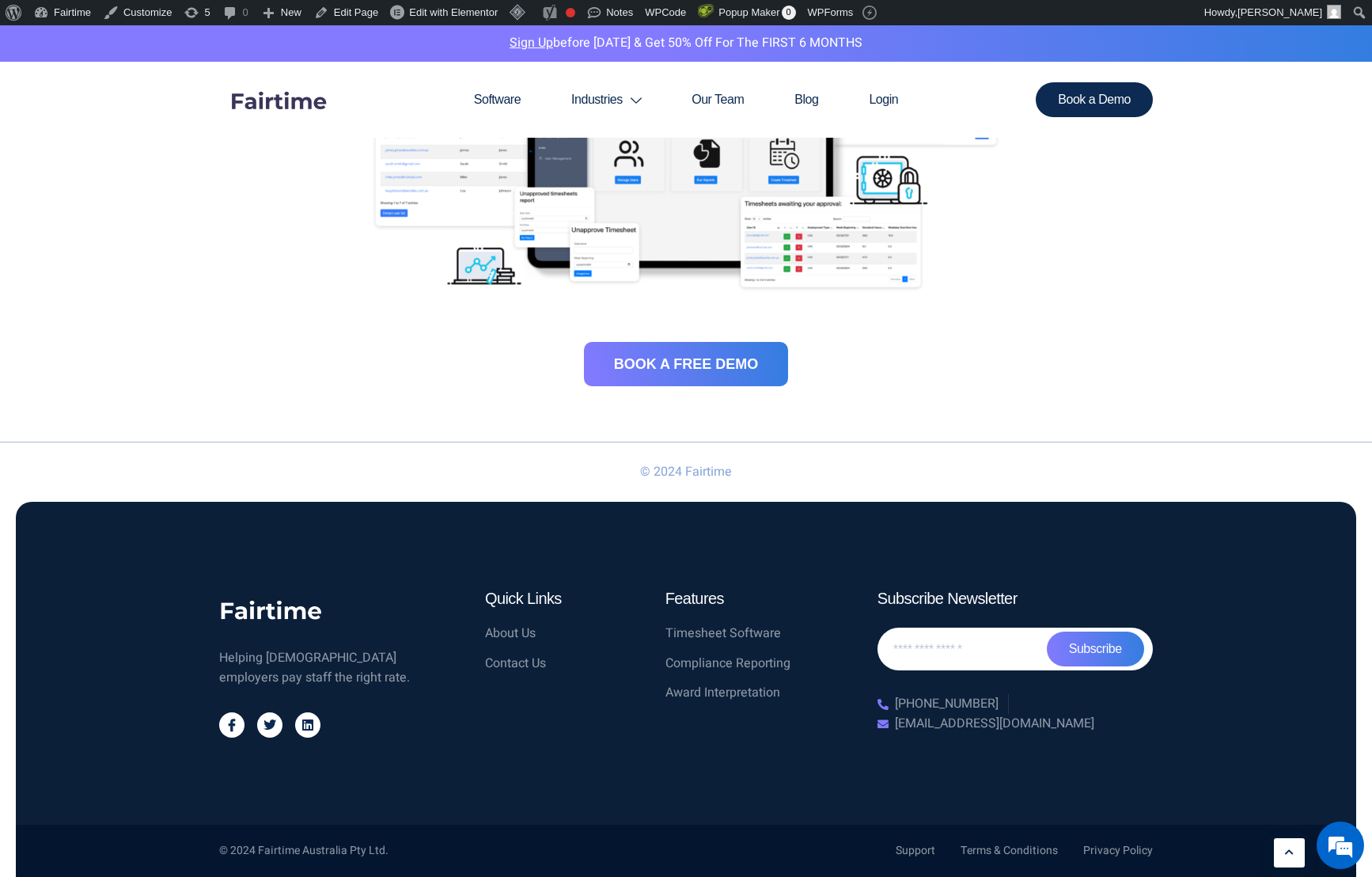  Describe the element at coordinates (686, 472) in the screenshot. I see `p: © 2024 Fairtime` at that location.